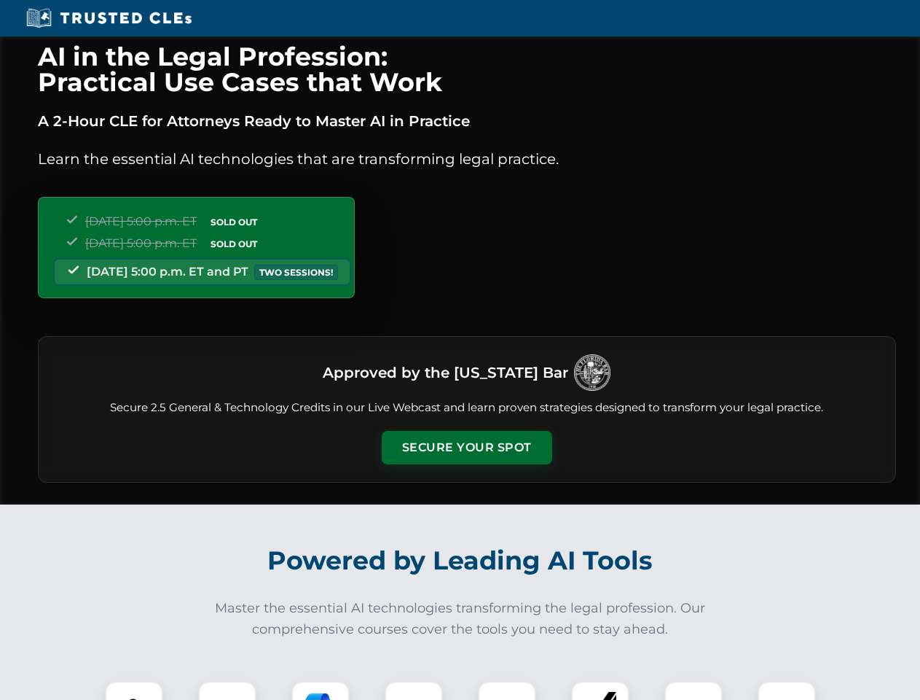 This screenshot has height=700, width=920. Describe the element at coordinates (461, 560) in the screenshot. I see `h2: Powered by Leading AI Tools` at that location.